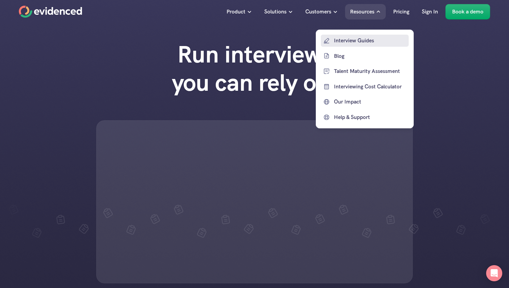 The image size is (509, 288). Describe the element at coordinates (364, 56) in the screenshot. I see `a: Blog` at that location.